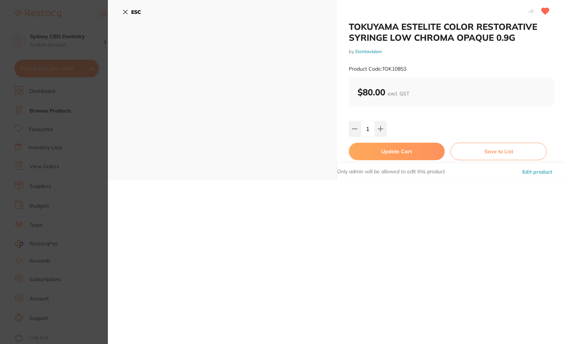 The width and height of the screenshot is (566, 344). Describe the element at coordinates (537, 172) in the screenshot. I see `button: Edit product` at that location.